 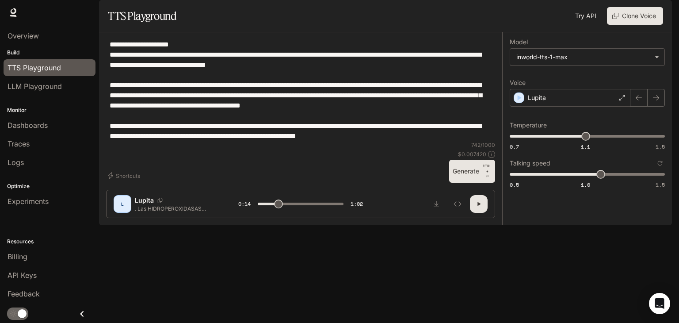 I want to click on button: GenerateCTRL +⏎, so click(x=472, y=171).